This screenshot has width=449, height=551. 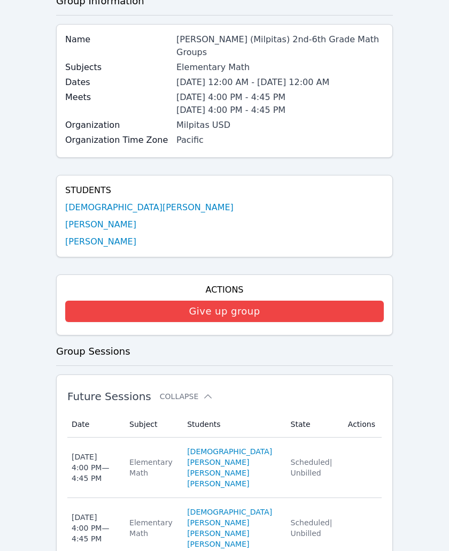 What do you see at coordinates (95, 424) in the screenshot?
I see `th: Date` at bounding box center [95, 424].